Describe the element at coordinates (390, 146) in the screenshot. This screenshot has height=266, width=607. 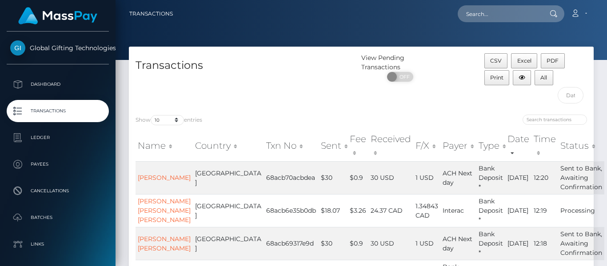
I see `th: Received: activate to sort column ascending` at that location.